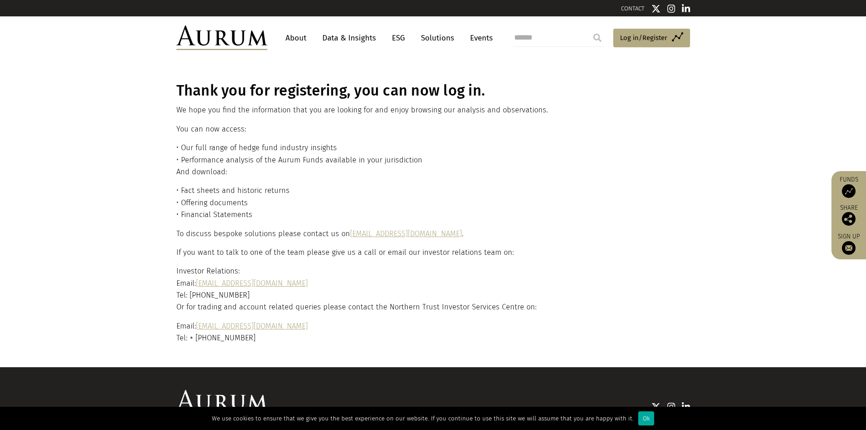 The width and height of the screenshot is (866, 430). What do you see at coordinates (398, 38) in the screenshot?
I see `a: ESG` at bounding box center [398, 38].